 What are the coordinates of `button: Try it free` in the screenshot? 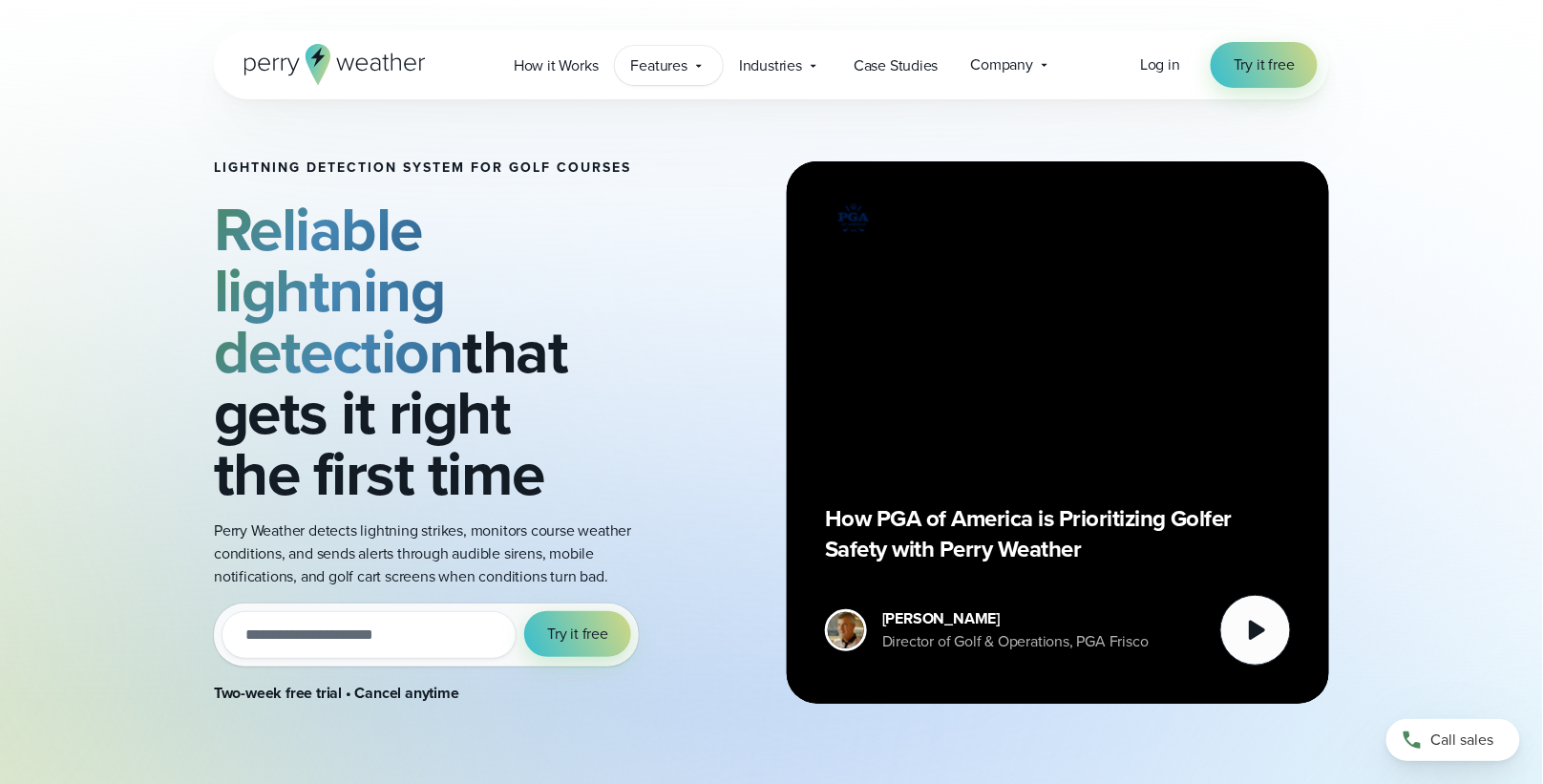 It's located at (578, 633).